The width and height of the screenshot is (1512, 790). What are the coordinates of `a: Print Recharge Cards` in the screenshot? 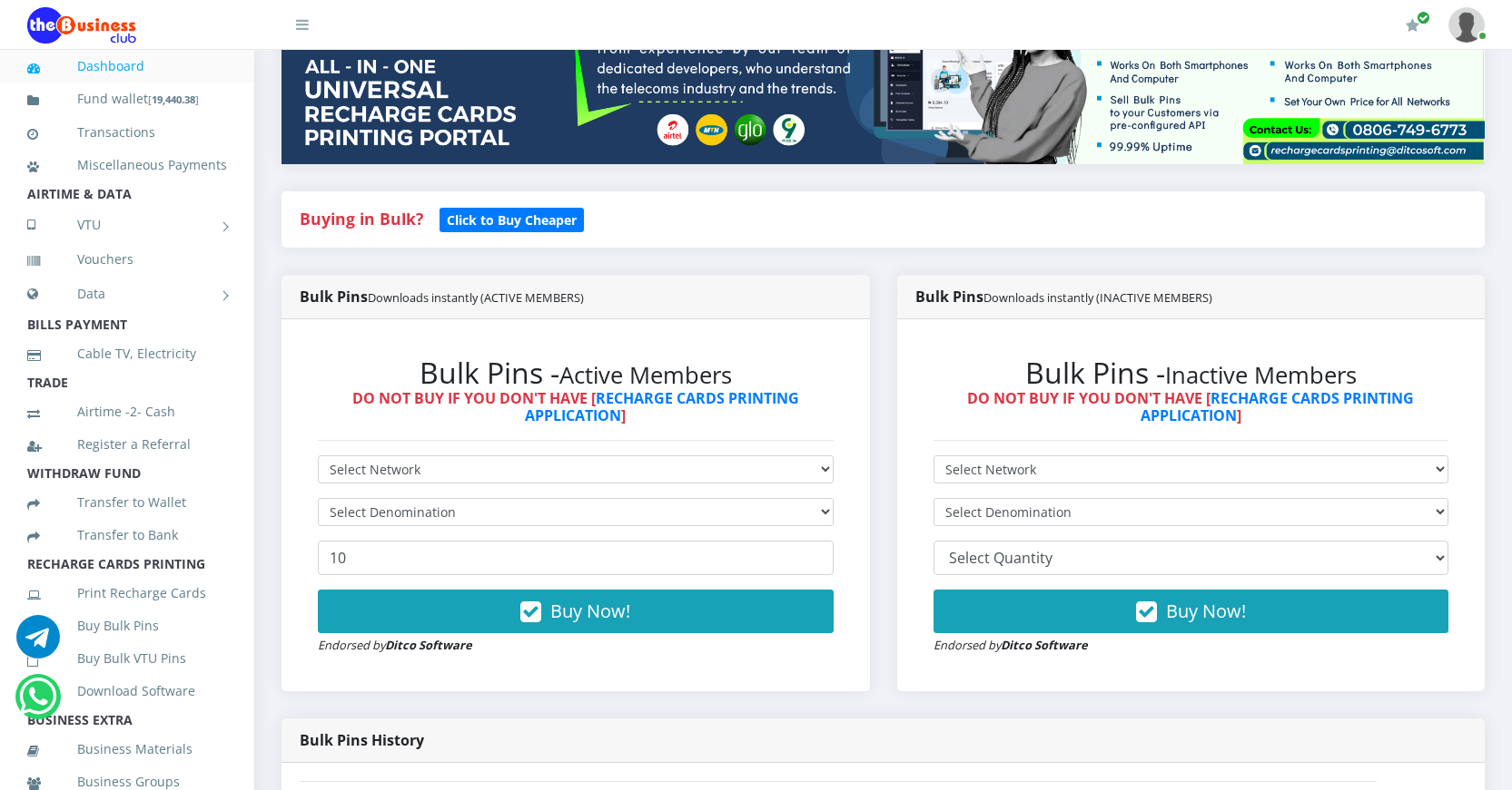 It's located at (127, 594).